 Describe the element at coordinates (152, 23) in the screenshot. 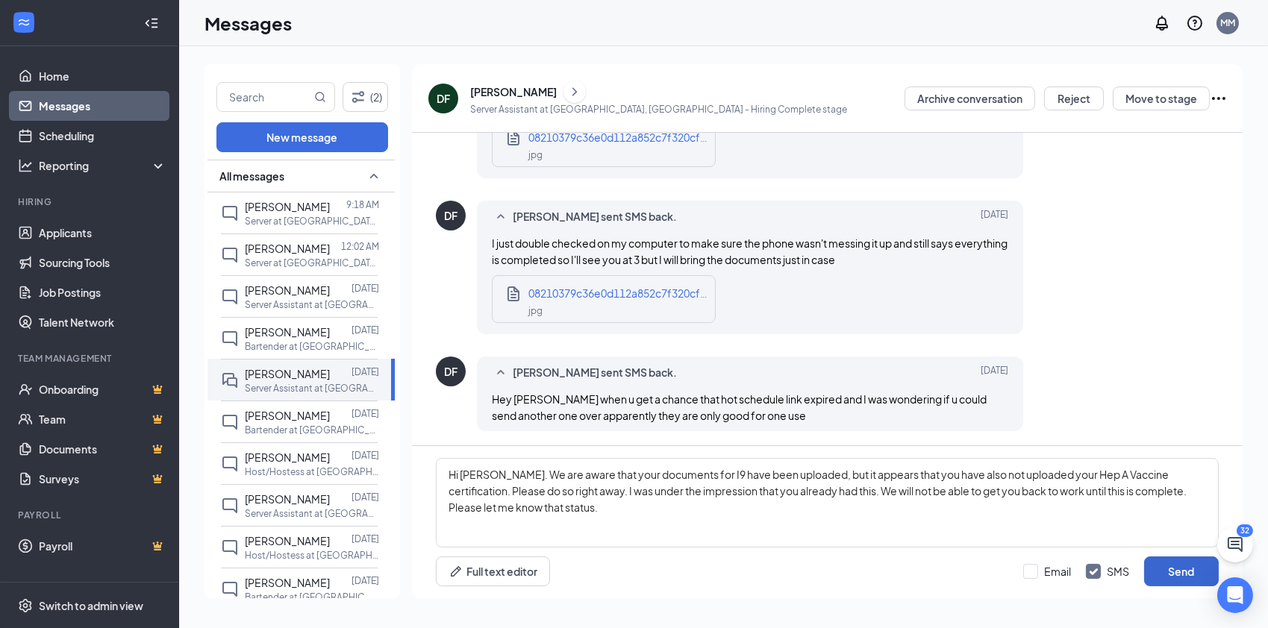

I see `svg: Collapse` at that location.